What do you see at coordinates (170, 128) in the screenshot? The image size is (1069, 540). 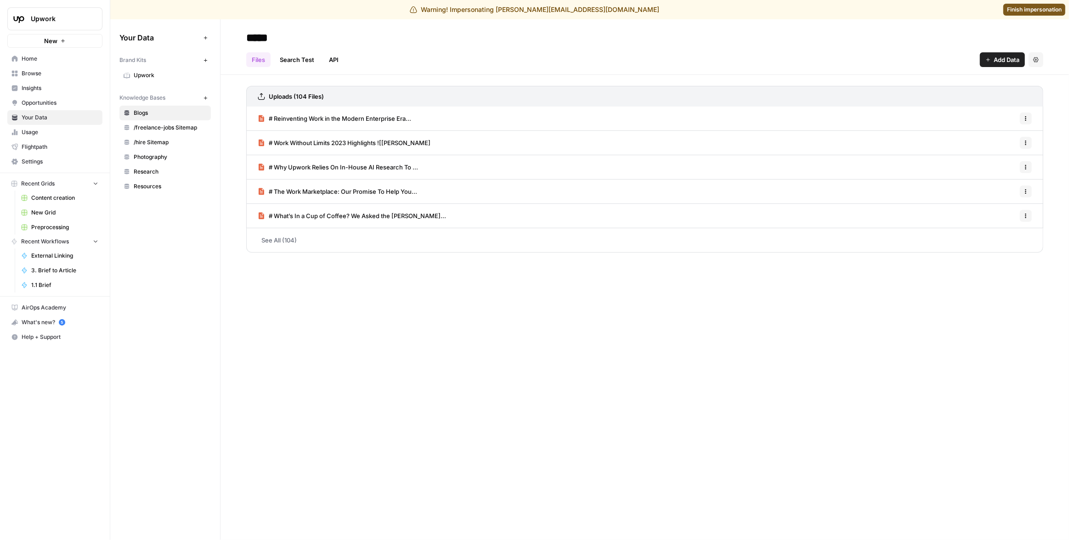 I see `span: /freelance-jobs Sitemap` at bounding box center [170, 128].